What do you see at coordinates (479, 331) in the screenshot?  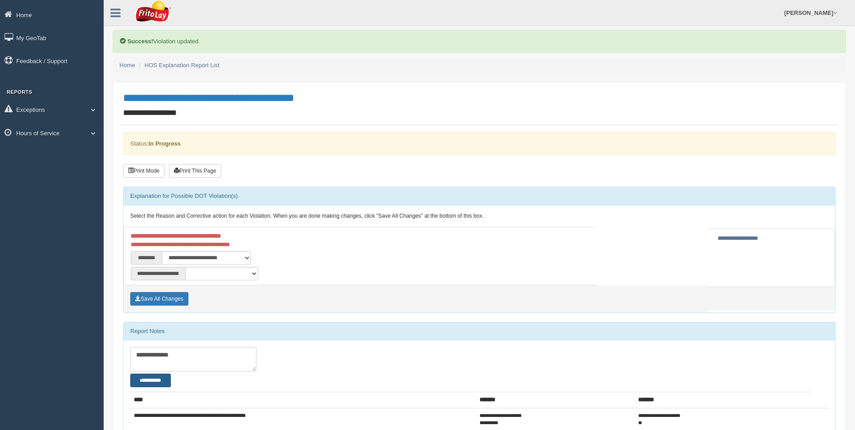 I see `div: Report Notes` at bounding box center [479, 331].